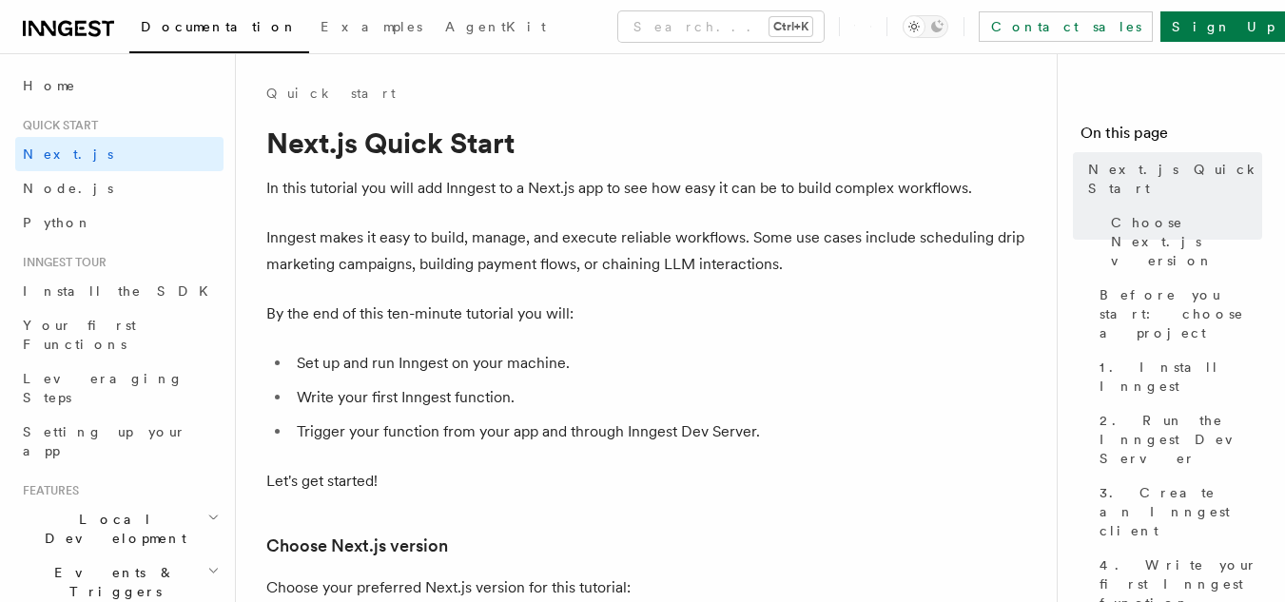 The image size is (1285, 602). I want to click on p: Let's get started!, so click(647, 481).